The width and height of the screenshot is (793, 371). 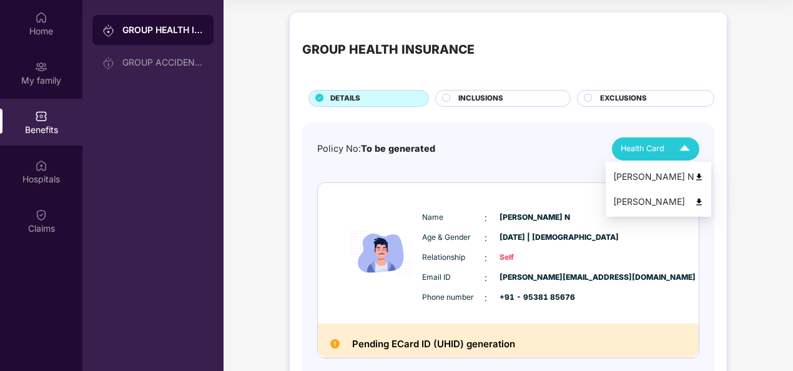 I want to click on span: To be generated, so click(x=398, y=148).